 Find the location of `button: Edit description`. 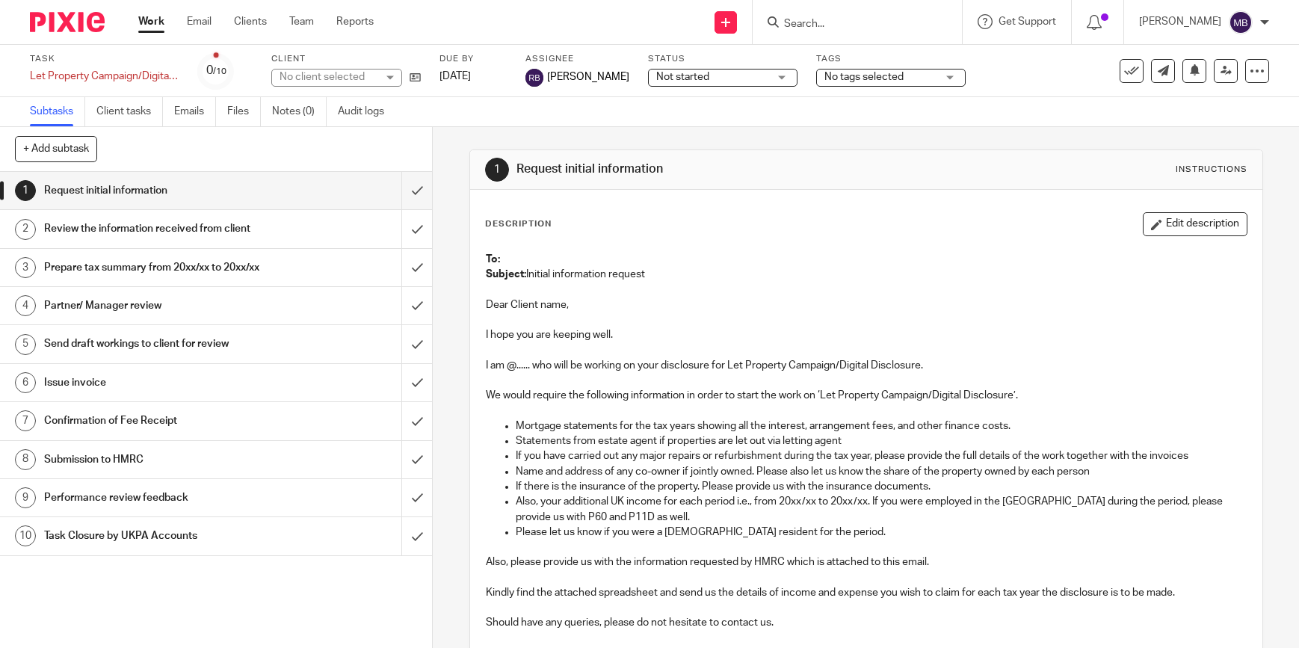

button: Edit description is located at coordinates (1195, 224).